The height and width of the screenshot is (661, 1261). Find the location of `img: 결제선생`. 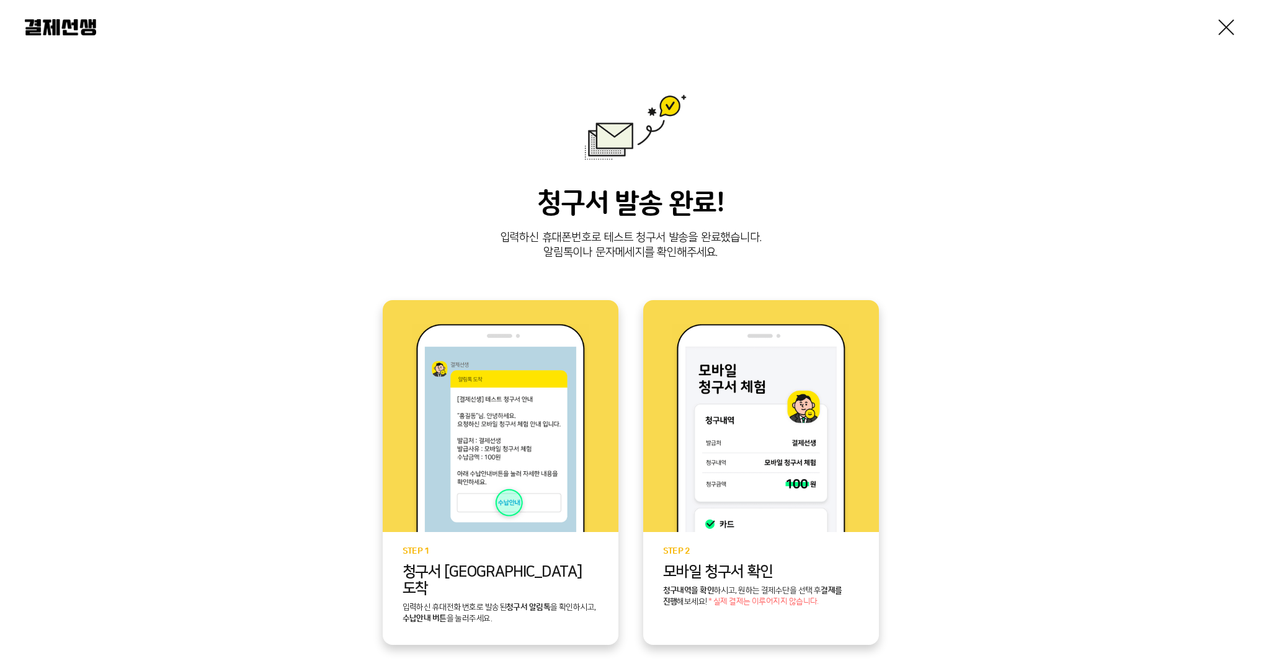

img: 결제선생 is located at coordinates (60, 27).